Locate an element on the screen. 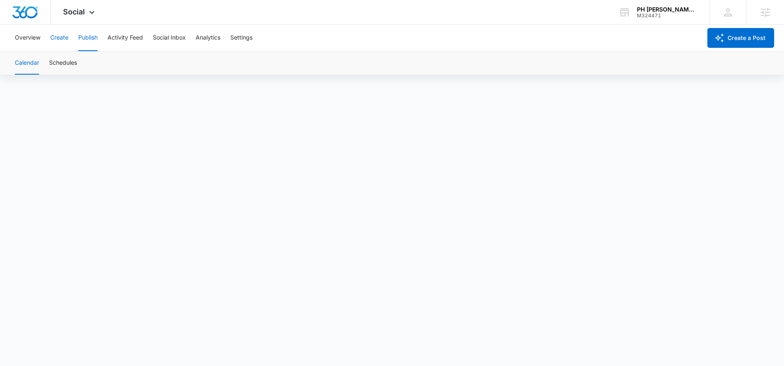 The height and width of the screenshot is (366, 784). div: account id is located at coordinates (667, 16).